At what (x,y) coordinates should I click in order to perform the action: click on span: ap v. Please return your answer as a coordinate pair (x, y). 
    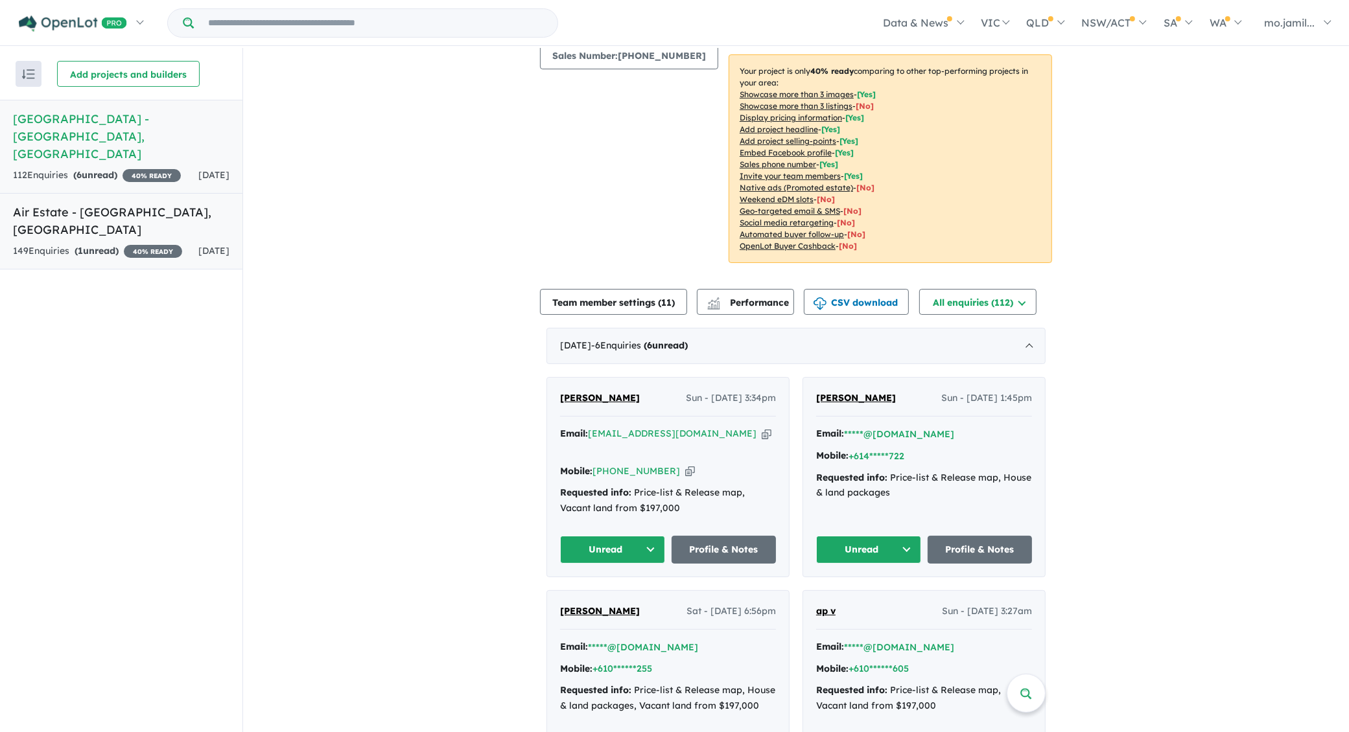
    Looking at the image, I should click on (826, 611).